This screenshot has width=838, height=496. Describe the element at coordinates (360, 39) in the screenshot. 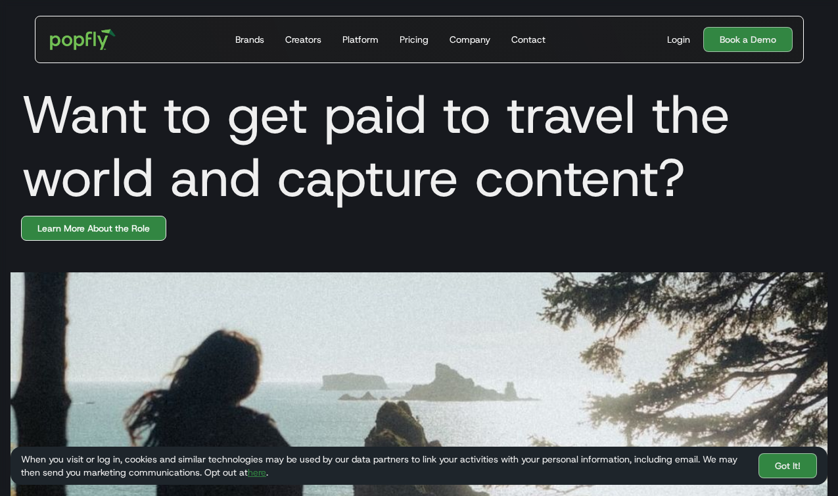

I see `a: Platform` at that location.